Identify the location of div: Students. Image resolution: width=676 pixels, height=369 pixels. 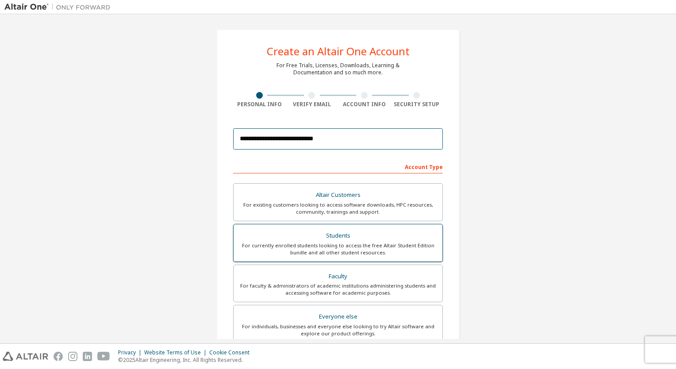
(338, 236).